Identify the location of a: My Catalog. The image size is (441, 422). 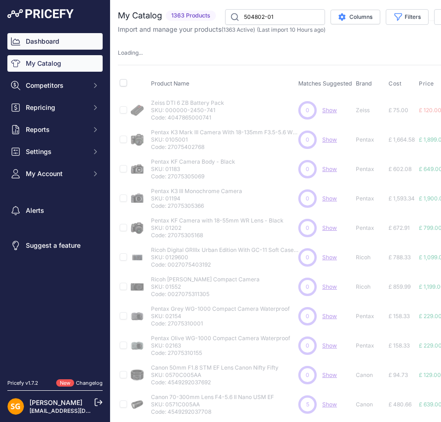
(55, 63).